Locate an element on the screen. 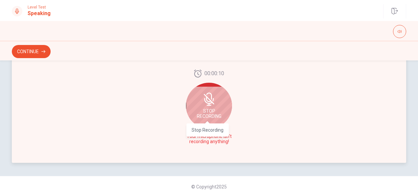 The height and width of the screenshot is (195, 418). span: 00:00:10 is located at coordinates (214, 74).